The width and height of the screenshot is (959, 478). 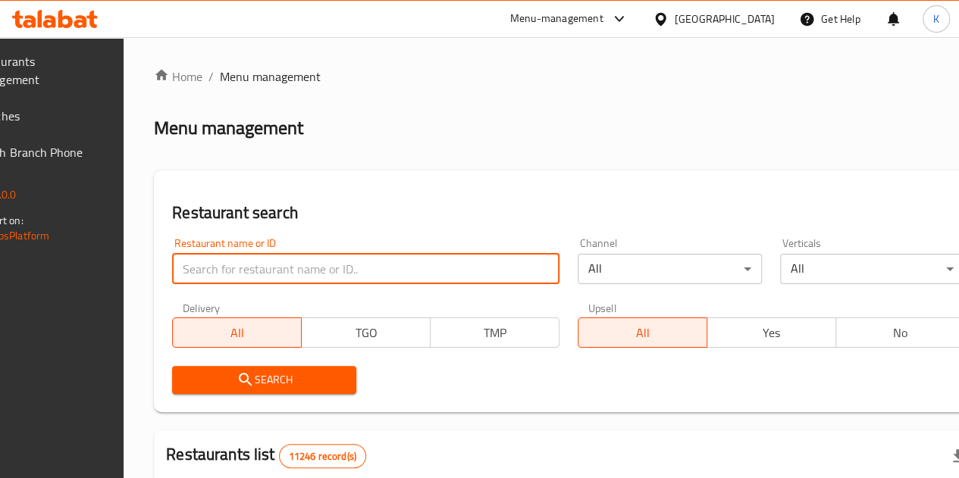 What do you see at coordinates (270, 77) in the screenshot?
I see `span: Menu management` at bounding box center [270, 77].